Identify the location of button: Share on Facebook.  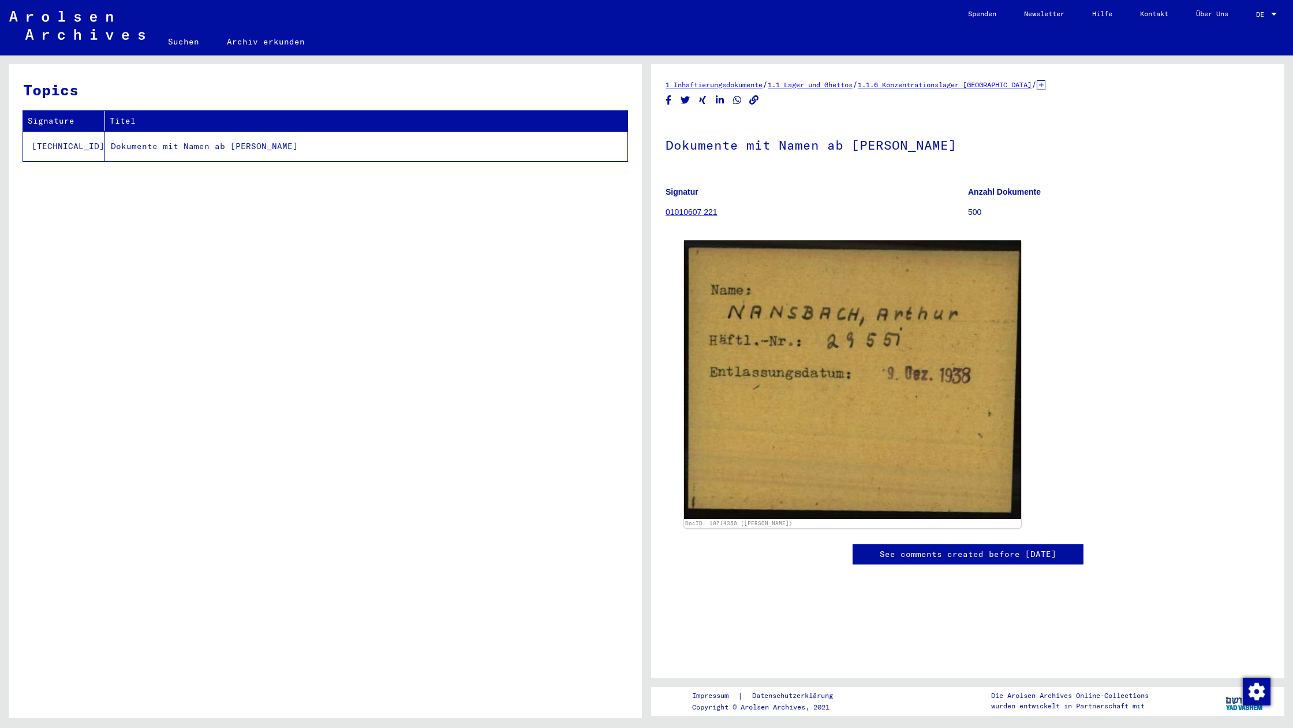
(669, 100).